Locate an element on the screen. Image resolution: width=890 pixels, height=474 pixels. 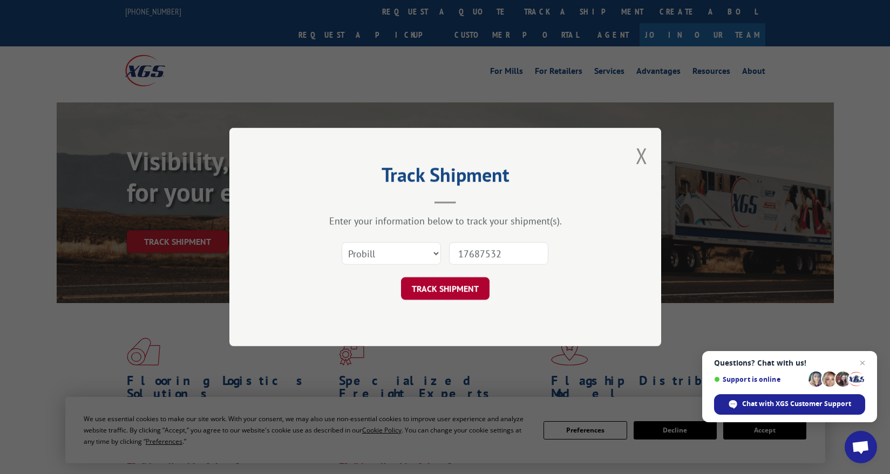
button: Close modal is located at coordinates (642, 155).